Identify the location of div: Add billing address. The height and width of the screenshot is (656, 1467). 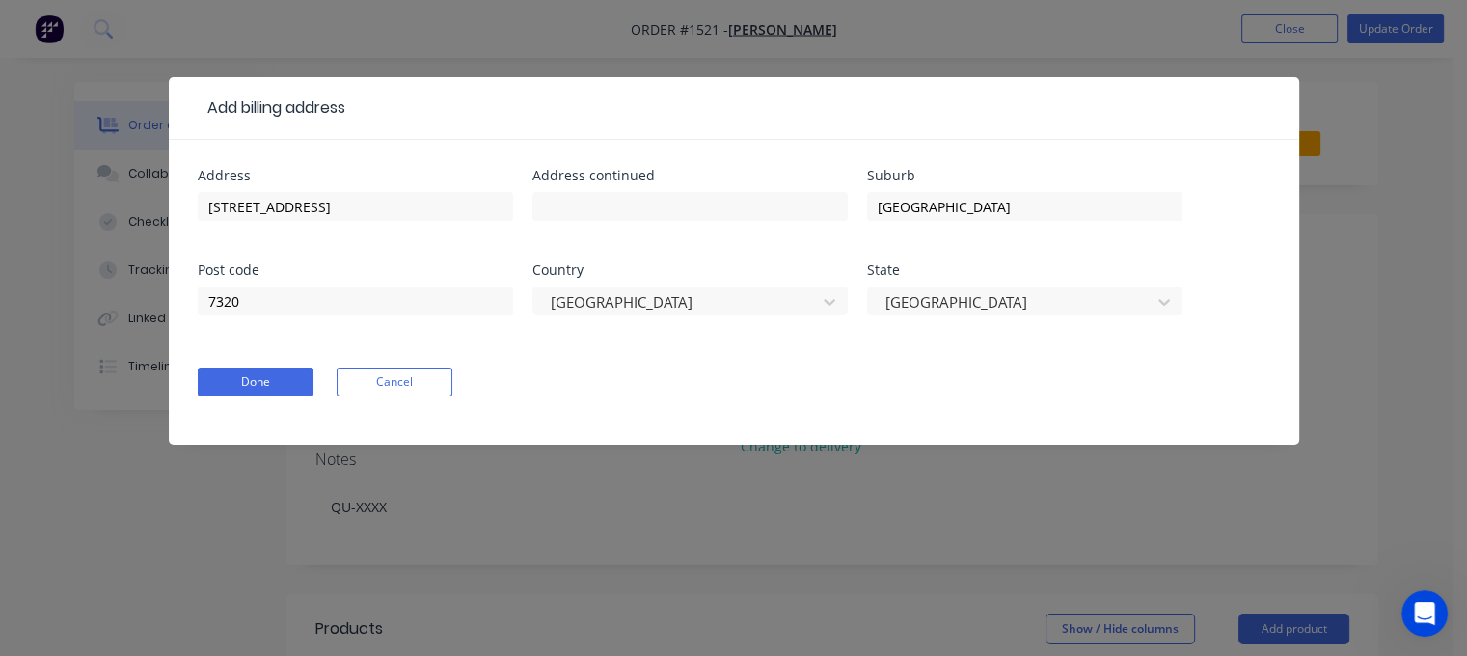
(271, 108).